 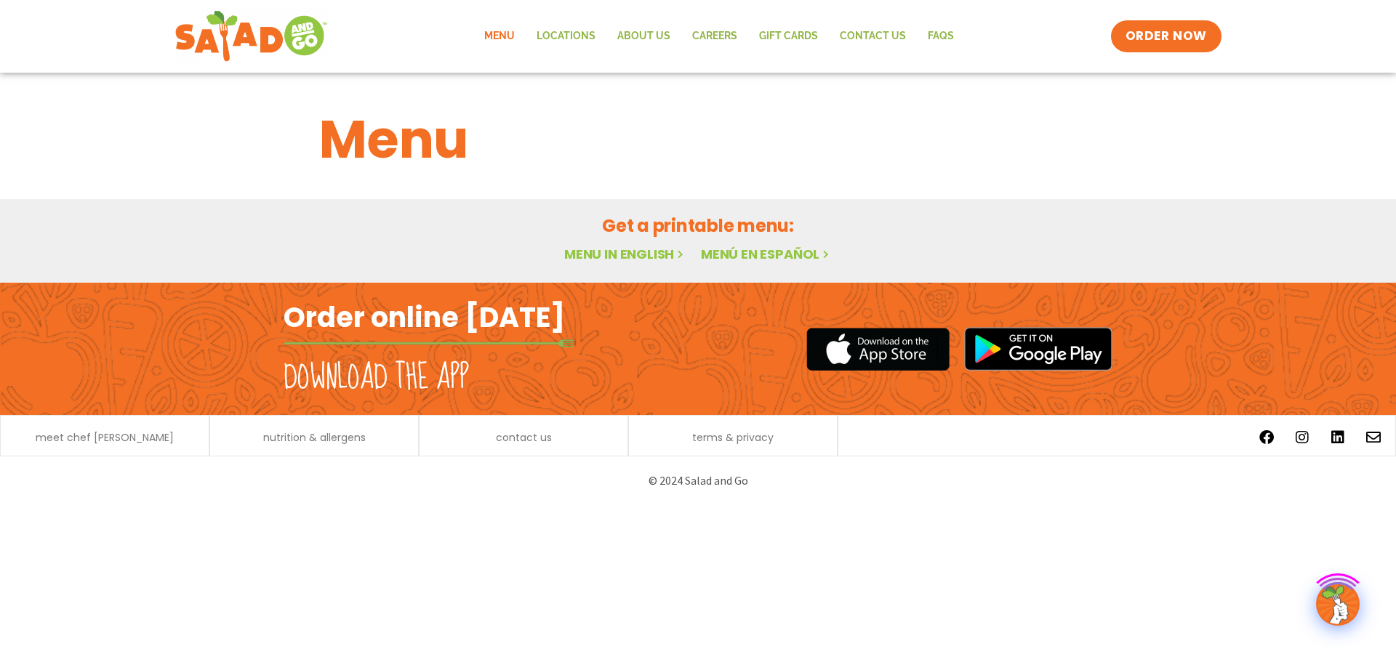 What do you see at coordinates (314, 438) in the screenshot?
I see `span: nutrition & allergens` at bounding box center [314, 438].